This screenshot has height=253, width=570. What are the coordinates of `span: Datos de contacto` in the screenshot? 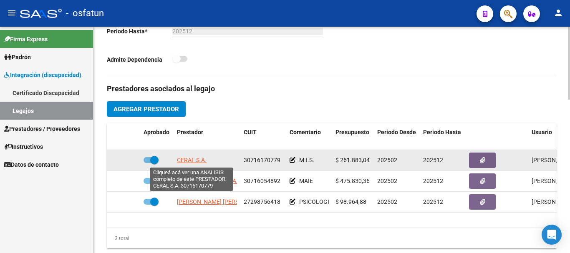 It's located at (31, 165).